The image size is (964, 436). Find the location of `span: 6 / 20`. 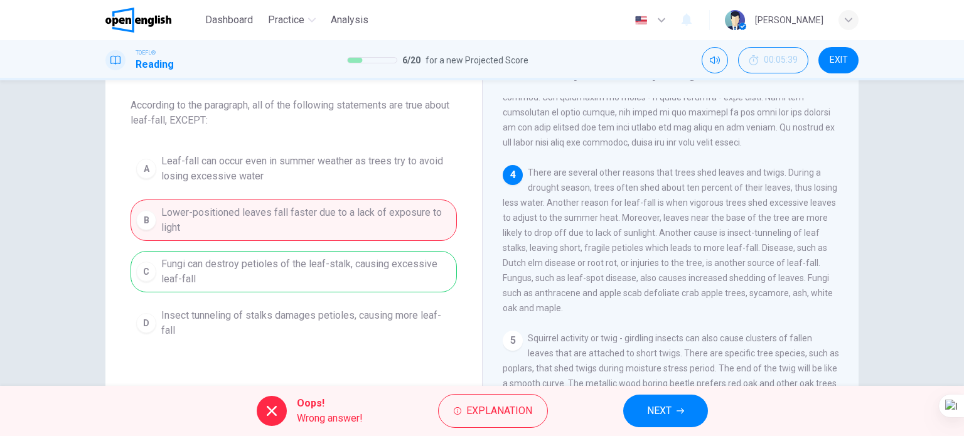

span: 6 / 20 is located at coordinates (411, 60).